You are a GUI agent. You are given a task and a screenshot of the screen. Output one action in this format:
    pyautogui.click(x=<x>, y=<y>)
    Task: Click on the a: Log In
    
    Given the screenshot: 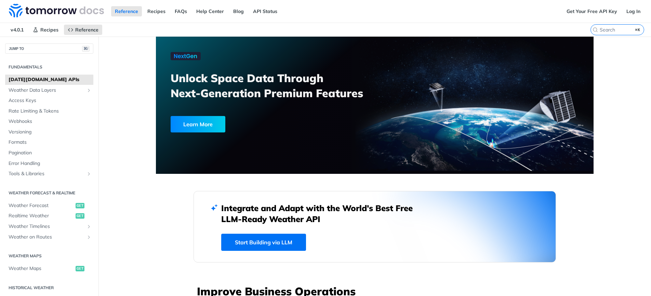 What is the action you would take?
    pyautogui.click(x=633, y=11)
    